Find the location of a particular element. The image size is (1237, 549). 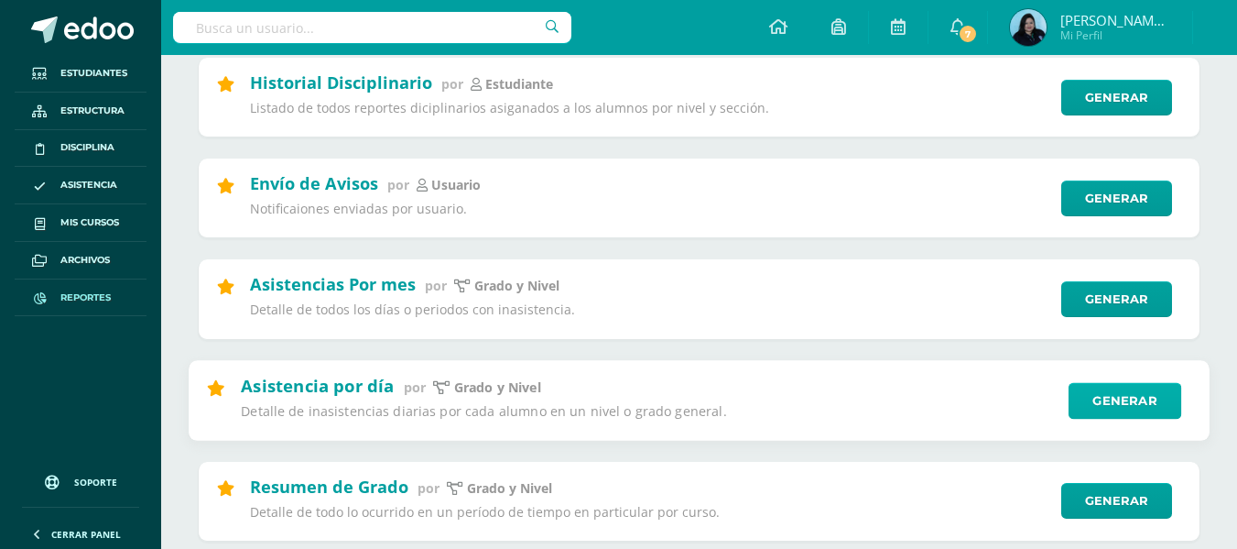

a: Estructura is located at coordinates (81, 111).